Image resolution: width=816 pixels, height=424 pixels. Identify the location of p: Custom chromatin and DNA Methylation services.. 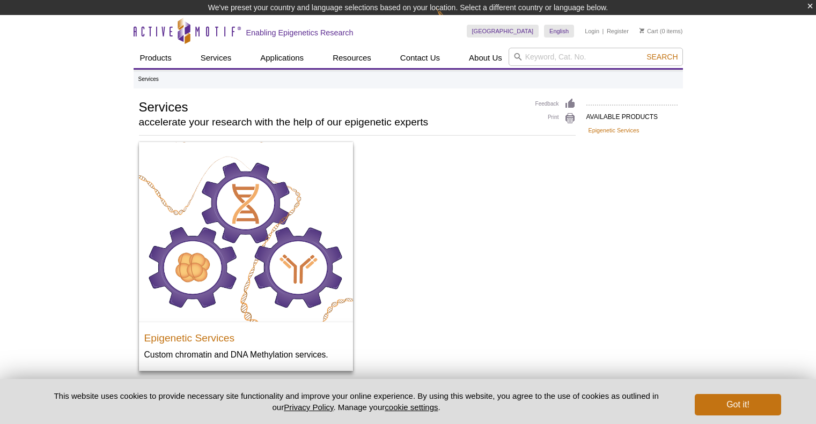
(246, 355).